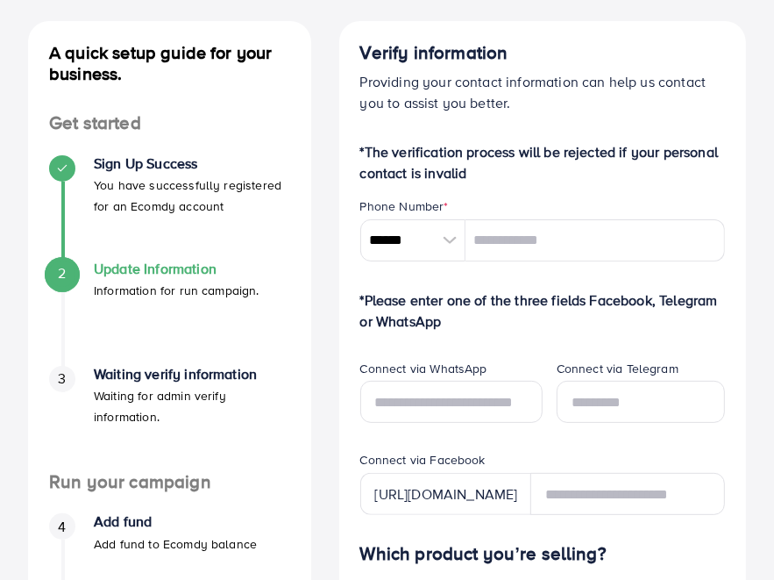 The width and height of the screenshot is (774, 580). I want to click on h4: Get started, so click(169, 123).